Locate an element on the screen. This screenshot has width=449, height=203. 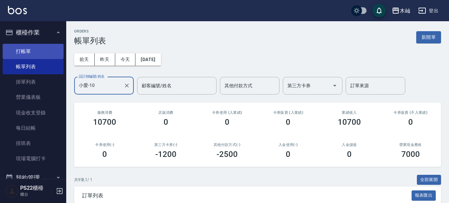
button: 昨天 is located at coordinates (105, 59).